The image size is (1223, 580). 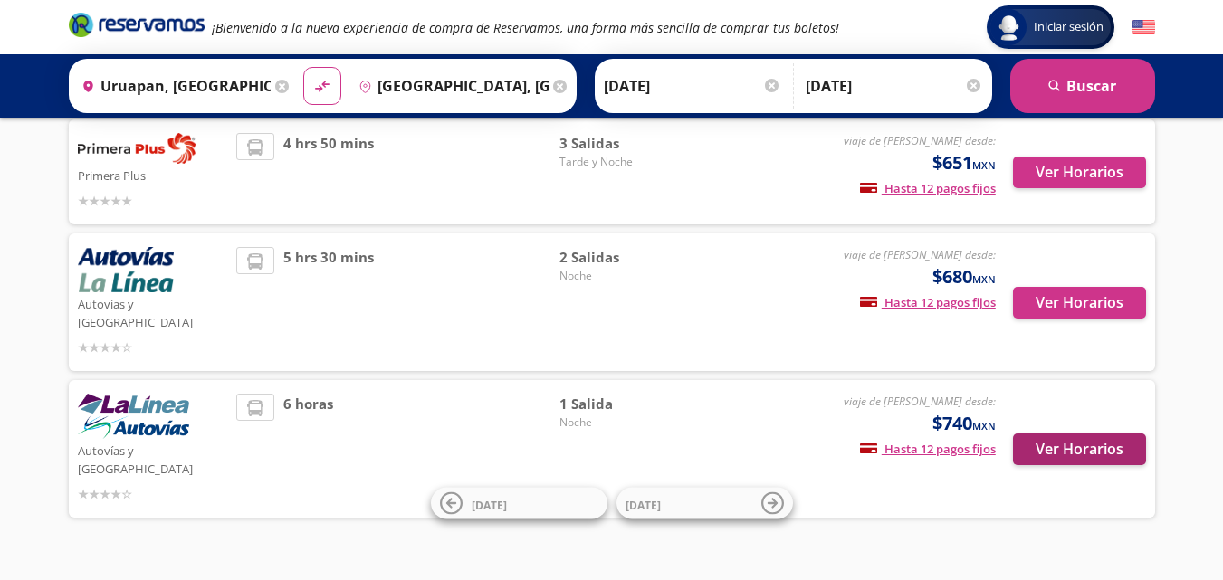 What do you see at coordinates (964, 424) in the screenshot?
I see `span: $740` at bounding box center [964, 424].